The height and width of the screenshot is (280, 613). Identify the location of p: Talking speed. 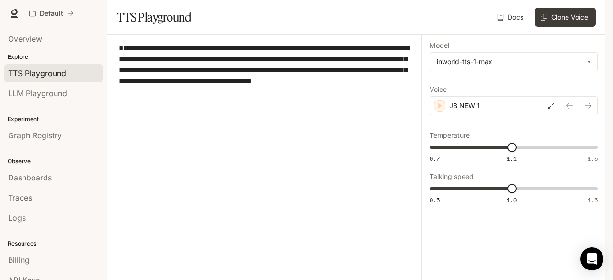
(452, 177).